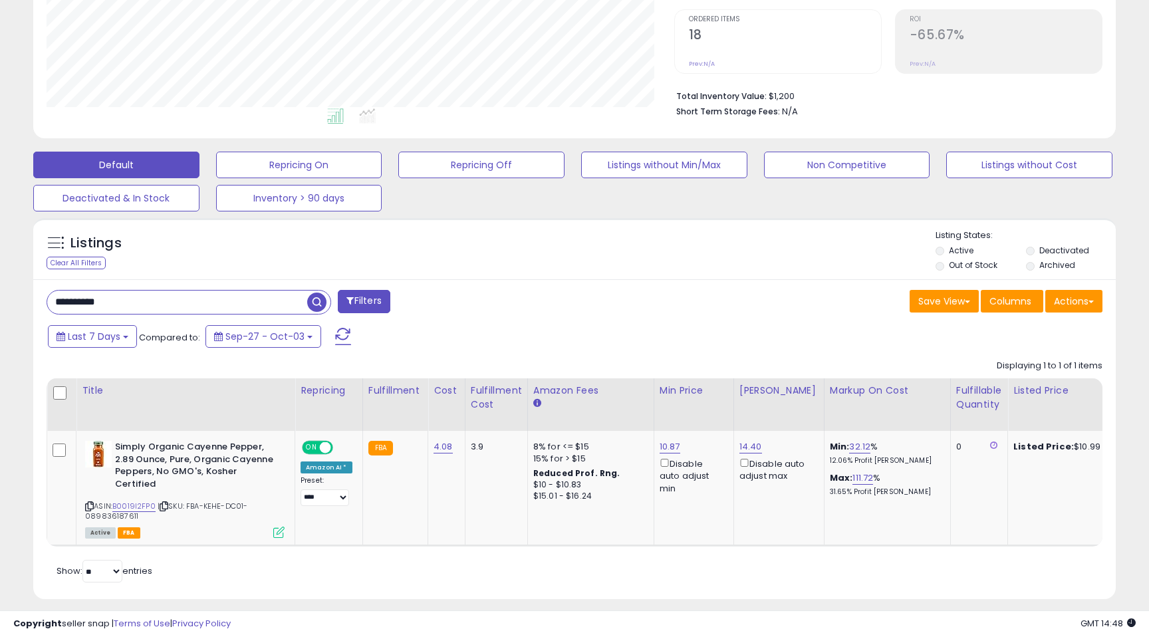  I want to click on span: OFF, so click(342, 447).